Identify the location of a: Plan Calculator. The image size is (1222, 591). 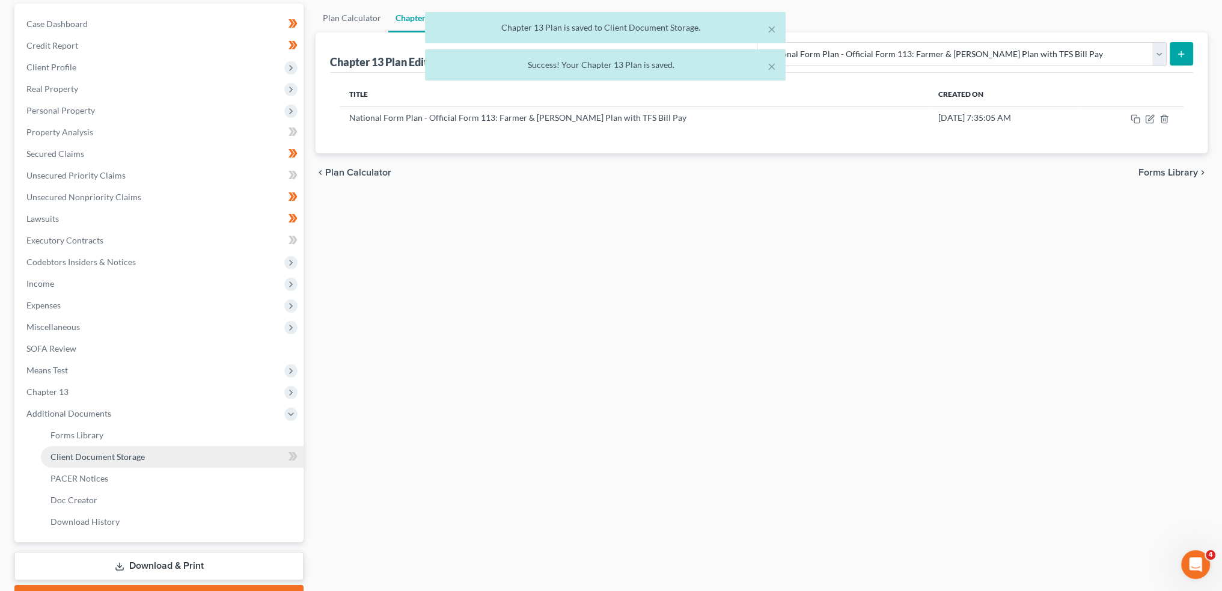
(352, 18).